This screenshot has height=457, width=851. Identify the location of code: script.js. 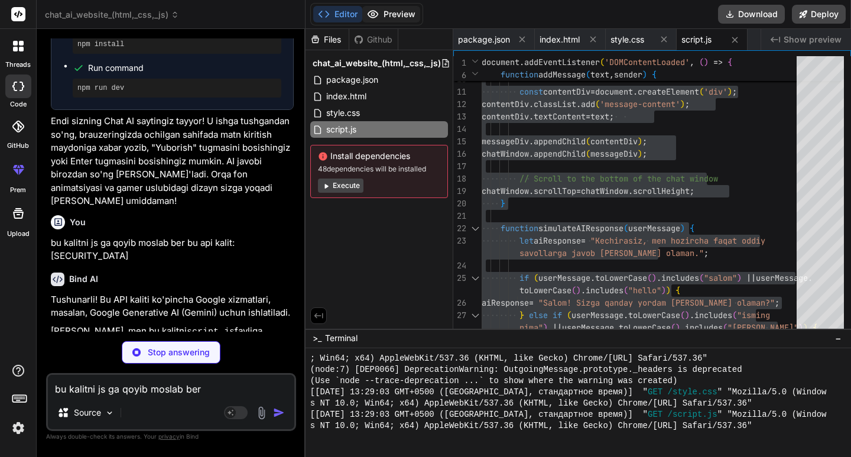
(210, 331).